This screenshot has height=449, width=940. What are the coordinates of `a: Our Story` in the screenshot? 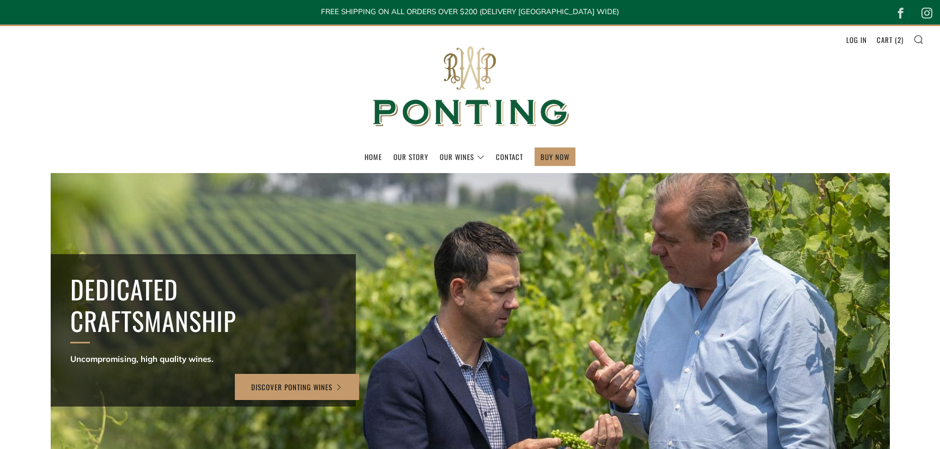 It's located at (411, 157).